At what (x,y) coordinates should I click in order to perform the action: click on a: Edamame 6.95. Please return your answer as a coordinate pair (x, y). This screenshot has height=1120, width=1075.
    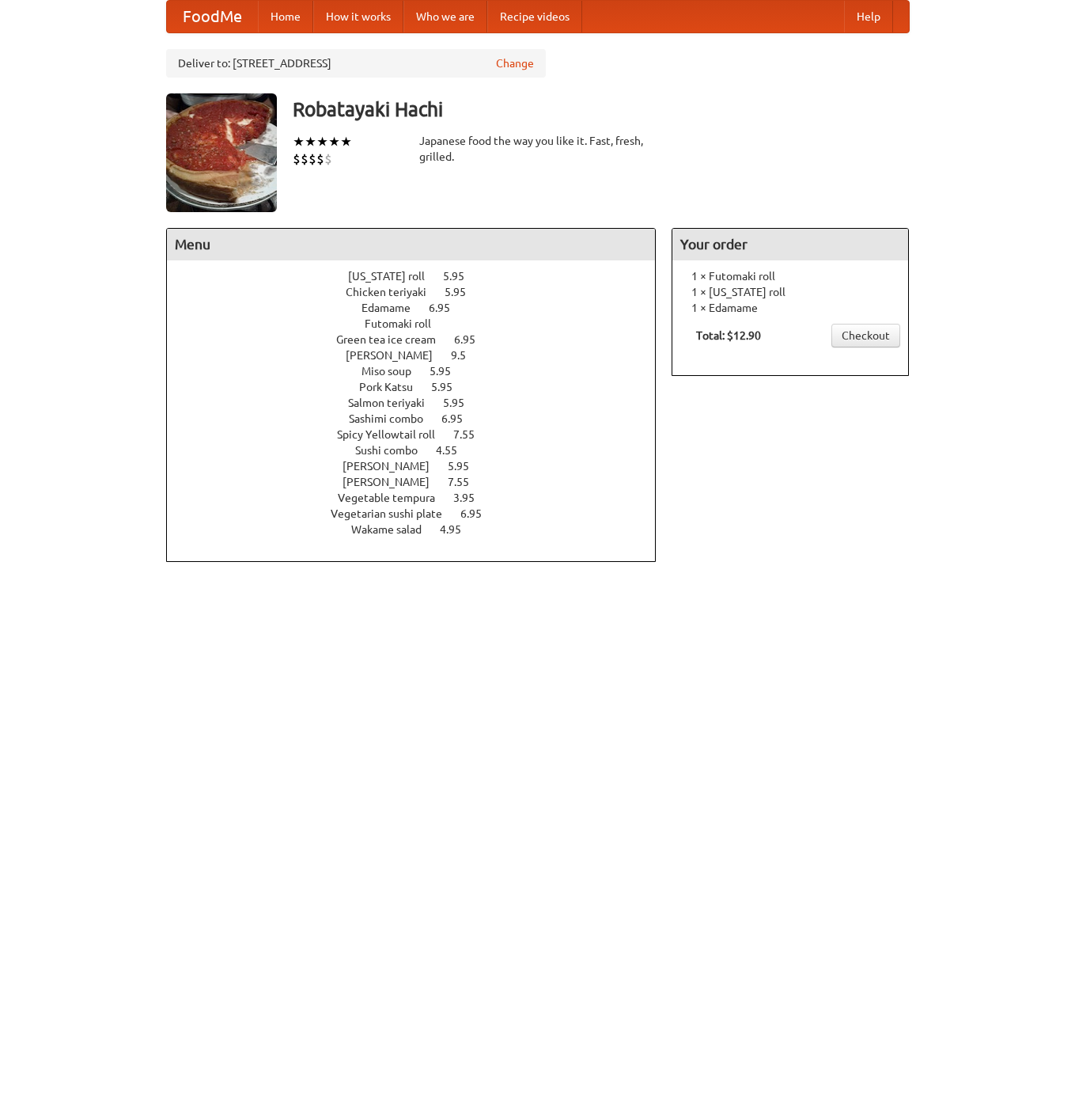
    Looking at the image, I should click on (420, 308).